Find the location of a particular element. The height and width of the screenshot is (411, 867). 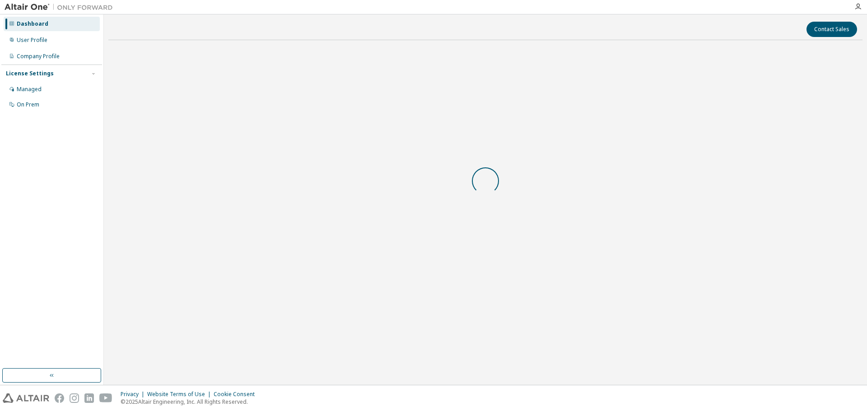

div: Company Profile is located at coordinates (38, 56).